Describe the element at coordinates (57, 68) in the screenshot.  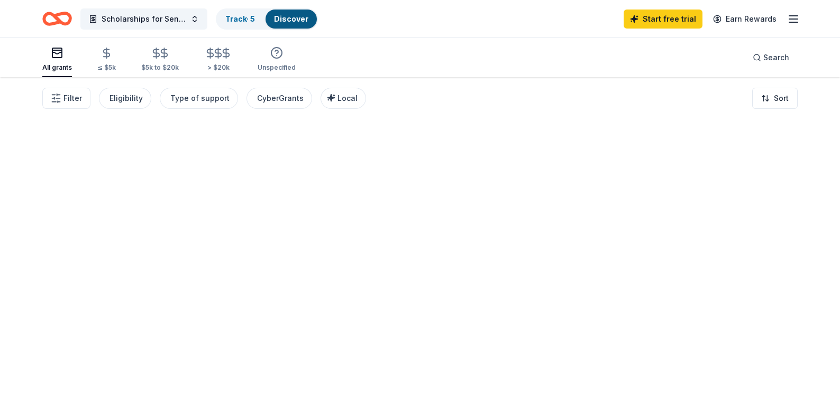
I see `div: All grants` at that location.